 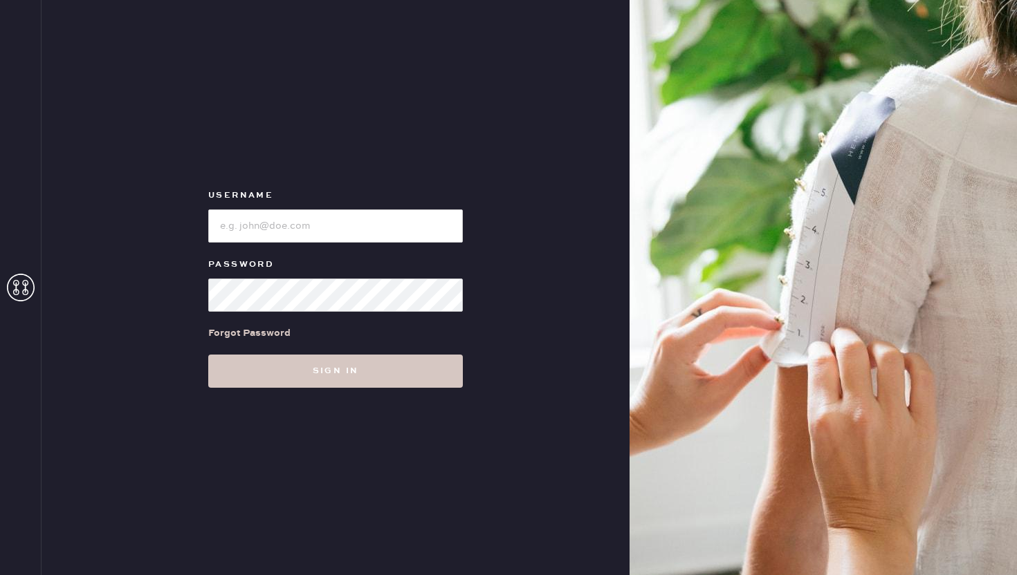 What do you see at coordinates (249, 333) in the screenshot?
I see `div: Forgot Password` at bounding box center [249, 333].